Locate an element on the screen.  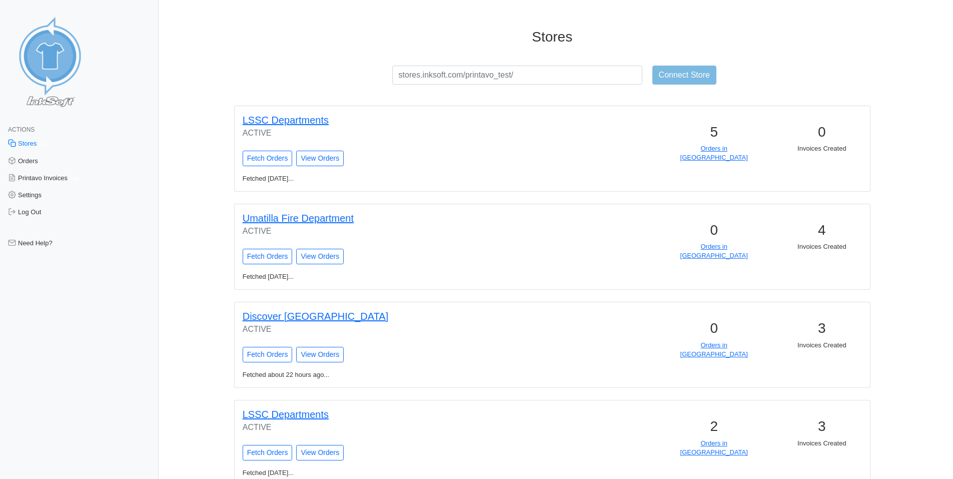
input: stores.inksoft.com/printavo_test/ is located at coordinates (517, 75).